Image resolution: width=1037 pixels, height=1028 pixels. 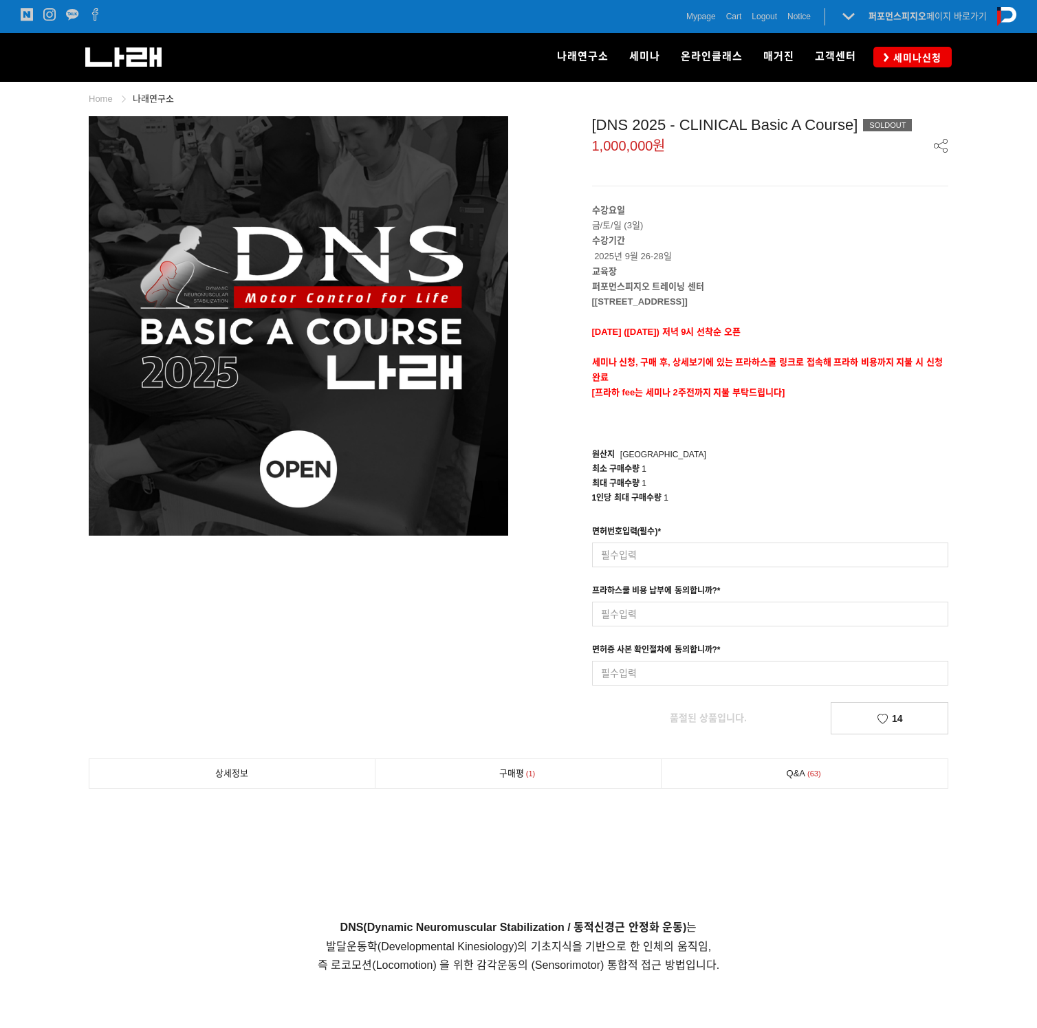 I want to click on a: 세미나신청, so click(x=913, y=56).